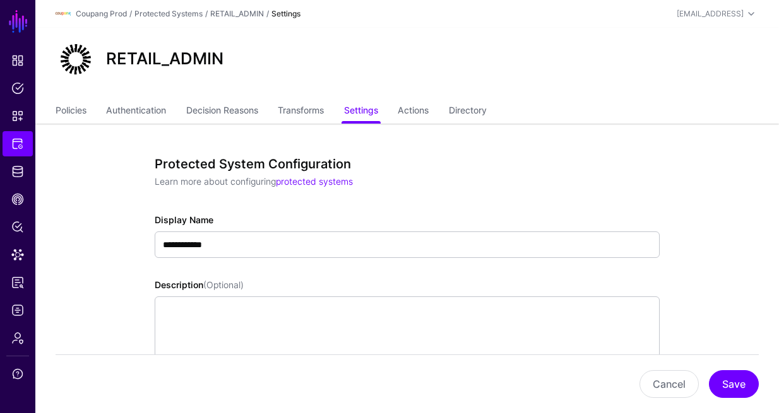 The height and width of the screenshot is (413, 779). I want to click on span: Data Lens, so click(18, 255).